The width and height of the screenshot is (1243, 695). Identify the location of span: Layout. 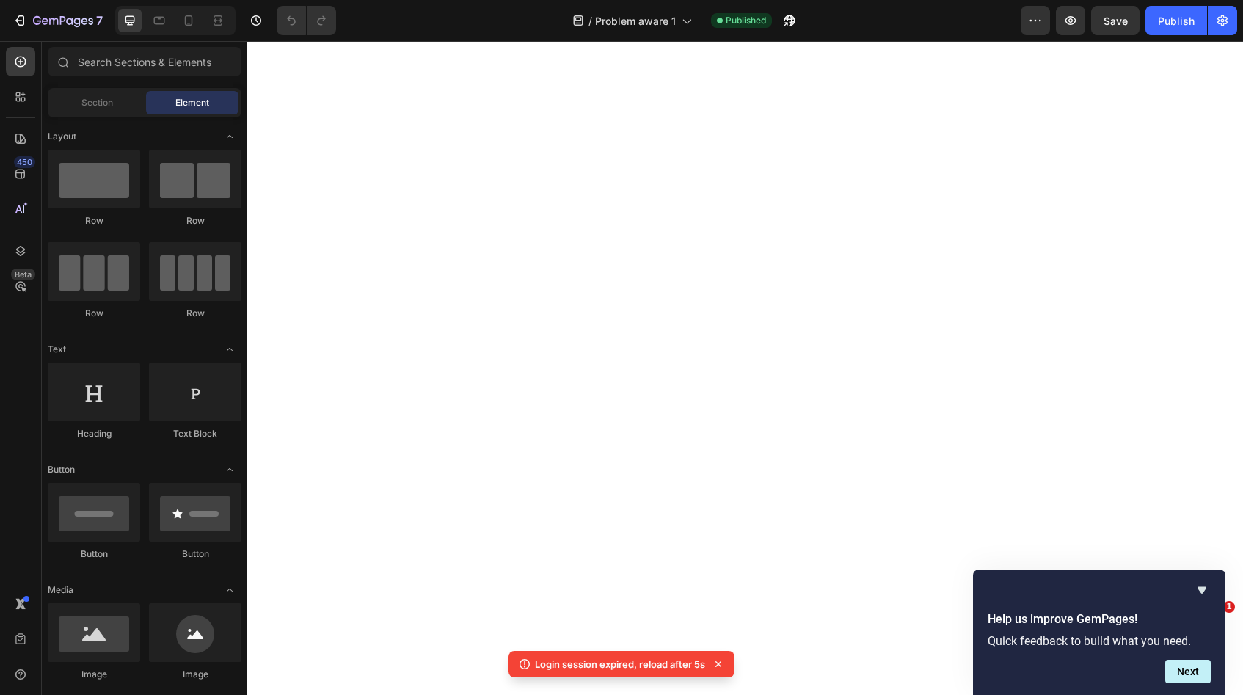
(62, 136).